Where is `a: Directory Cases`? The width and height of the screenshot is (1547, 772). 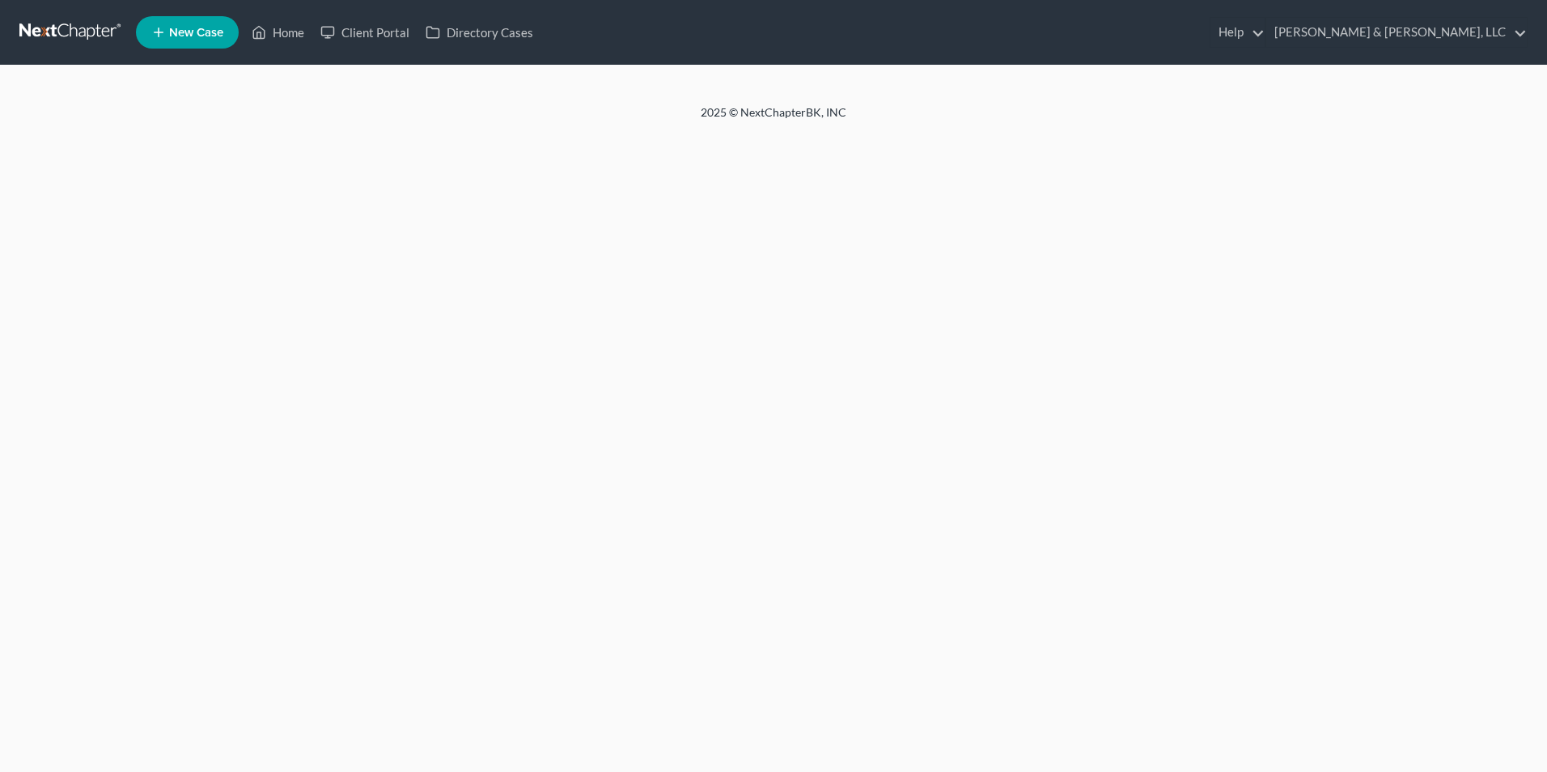 a: Directory Cases is located at coordinates (479, 32).